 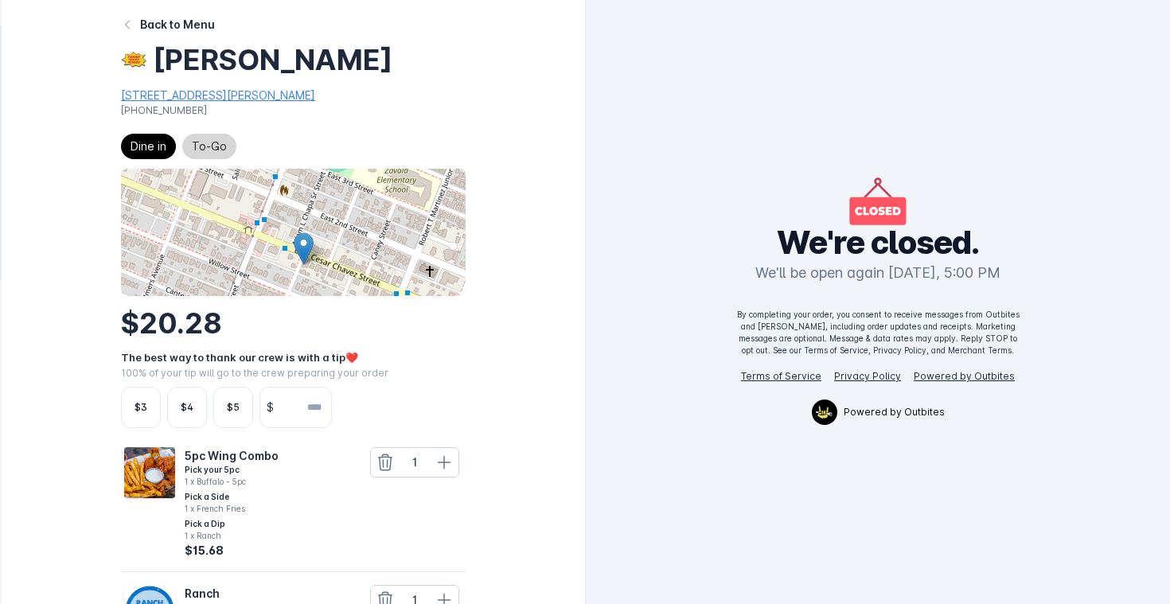 What do you see at coordinates (868, 376) in the screenshot?
I see `a: Privacy Policy` at bounding box center [868, 376].